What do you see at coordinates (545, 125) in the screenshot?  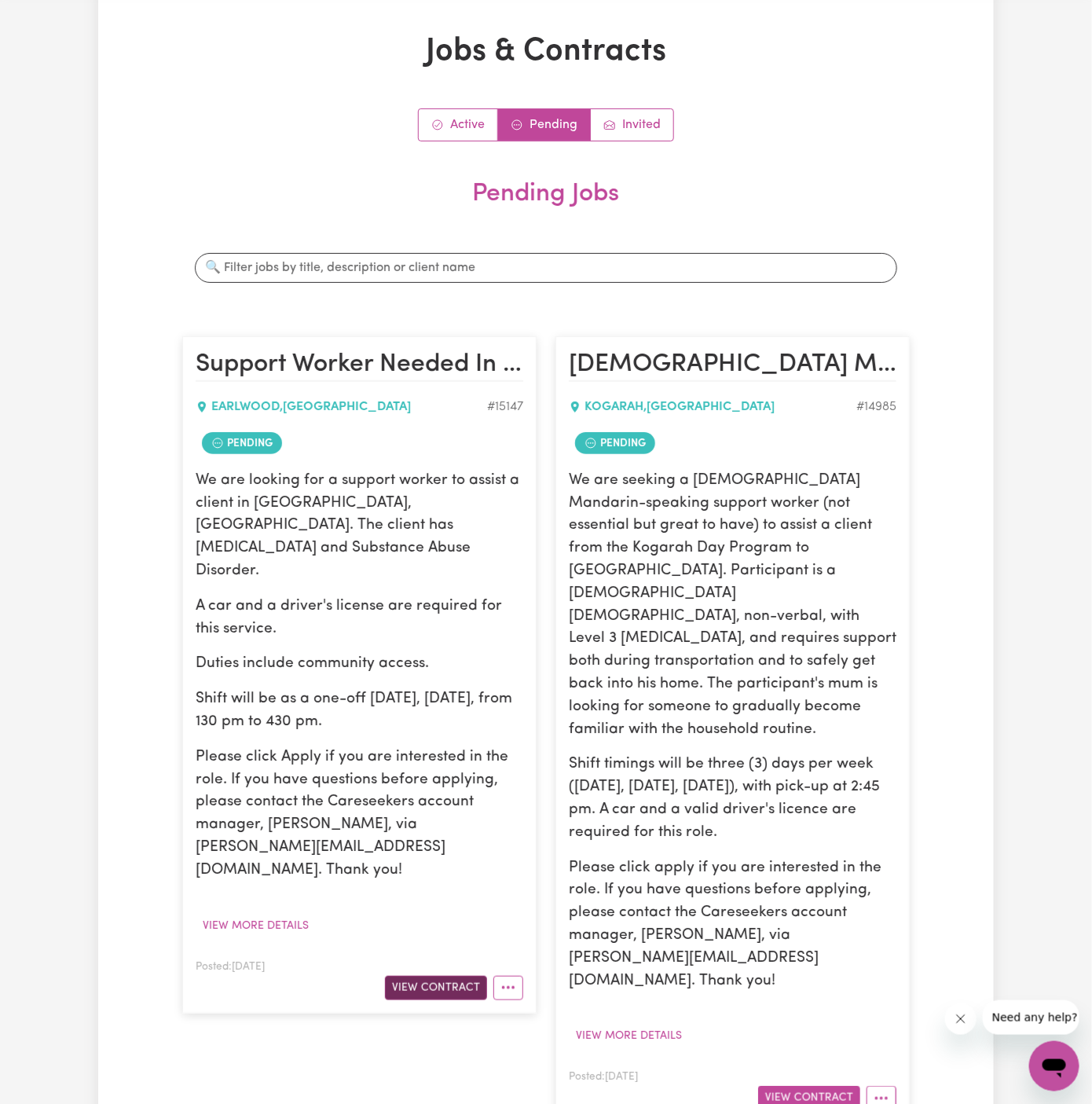 I see `a: Contracts pending review` at bounding box center [545, 125].